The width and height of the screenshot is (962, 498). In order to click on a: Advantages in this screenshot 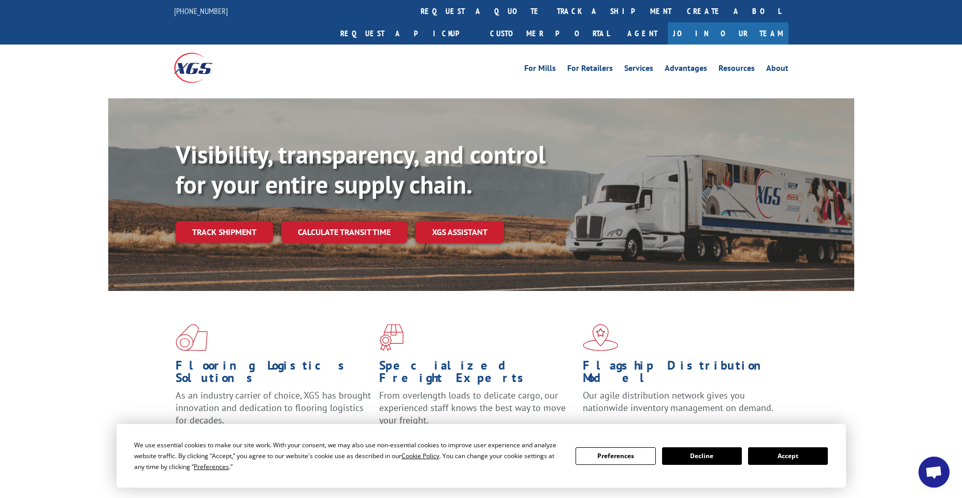, I will do `click(686, 70)`.